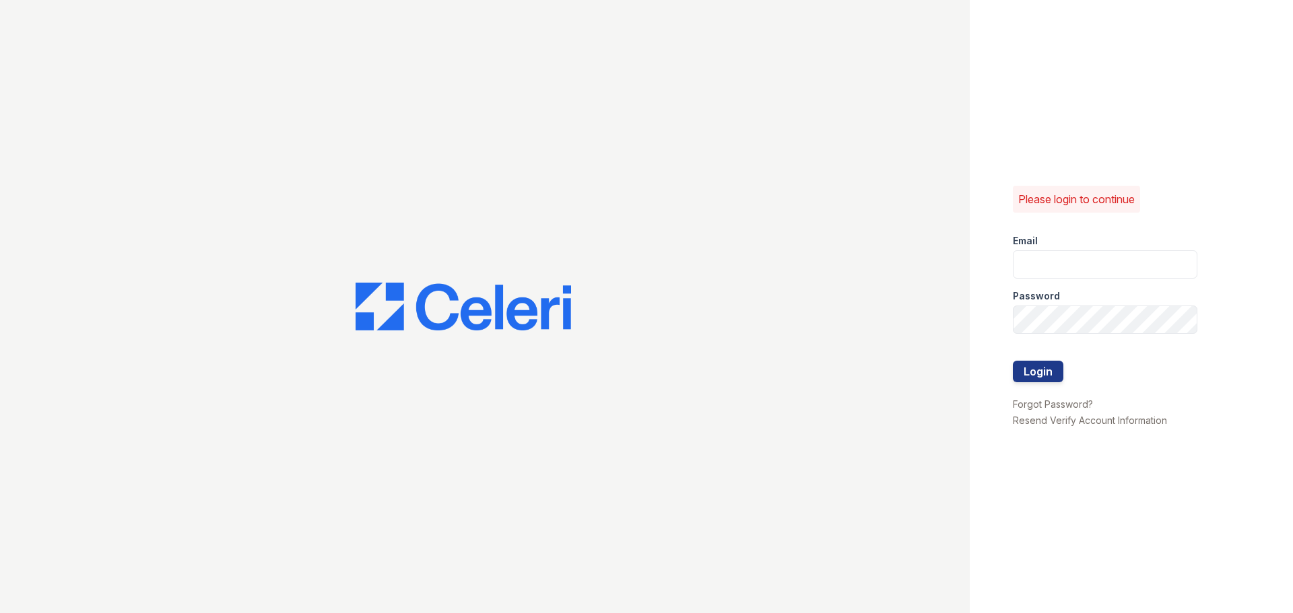 The image size is (1293, 613). I want to click on a: Resend Verify Account Information, so click(1090, 420).